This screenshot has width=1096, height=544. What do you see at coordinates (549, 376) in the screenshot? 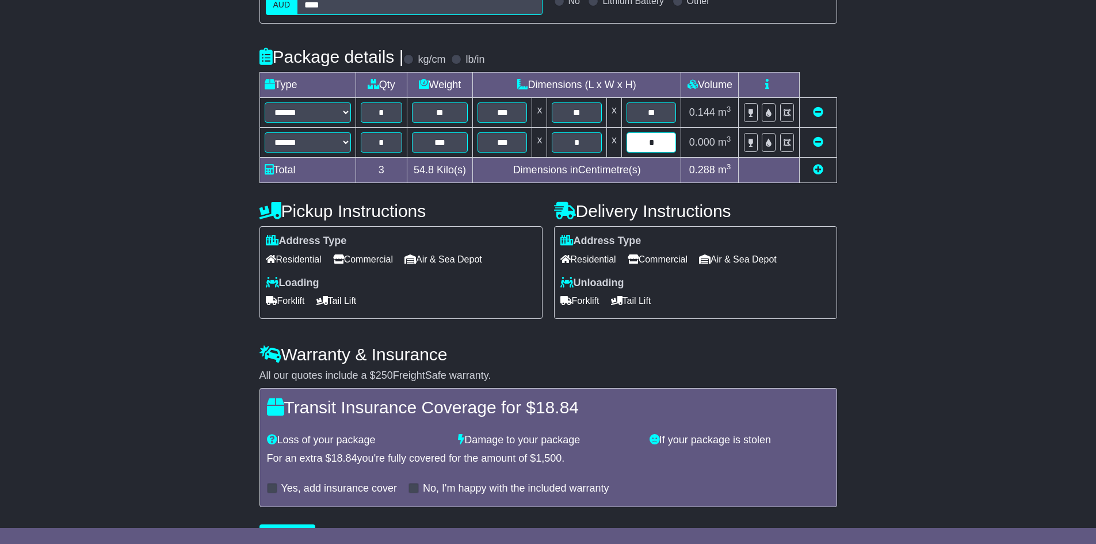
I see `div: All our quotes include a $ FreightSafe warranty.` at bounding box center [549, 376].